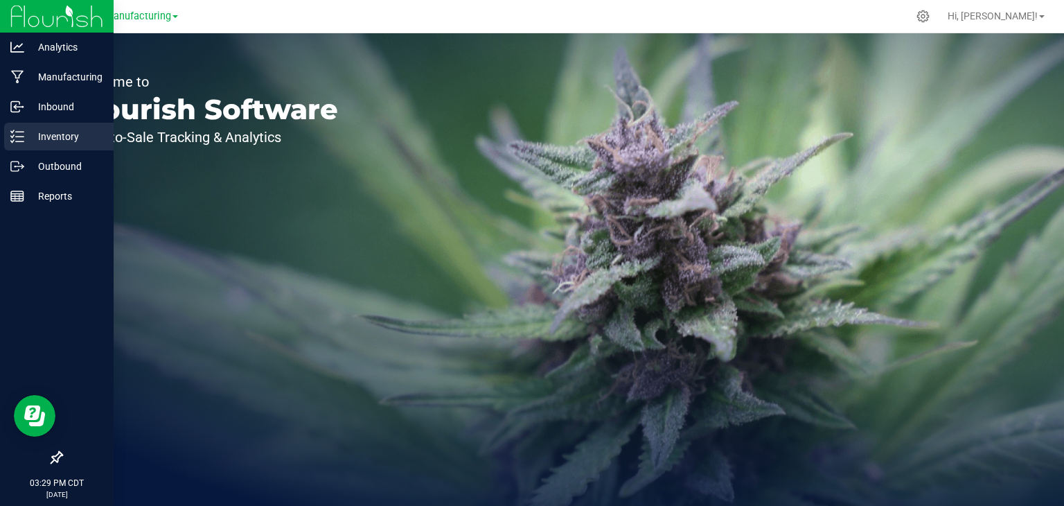 The height and width of the screenshot is (506, 1064). What do you see at coordinates (206, 137) in the screenshot?
I see `p: Seed-to-Sale Tracking & Analytics` at bounding box center [206, 137].